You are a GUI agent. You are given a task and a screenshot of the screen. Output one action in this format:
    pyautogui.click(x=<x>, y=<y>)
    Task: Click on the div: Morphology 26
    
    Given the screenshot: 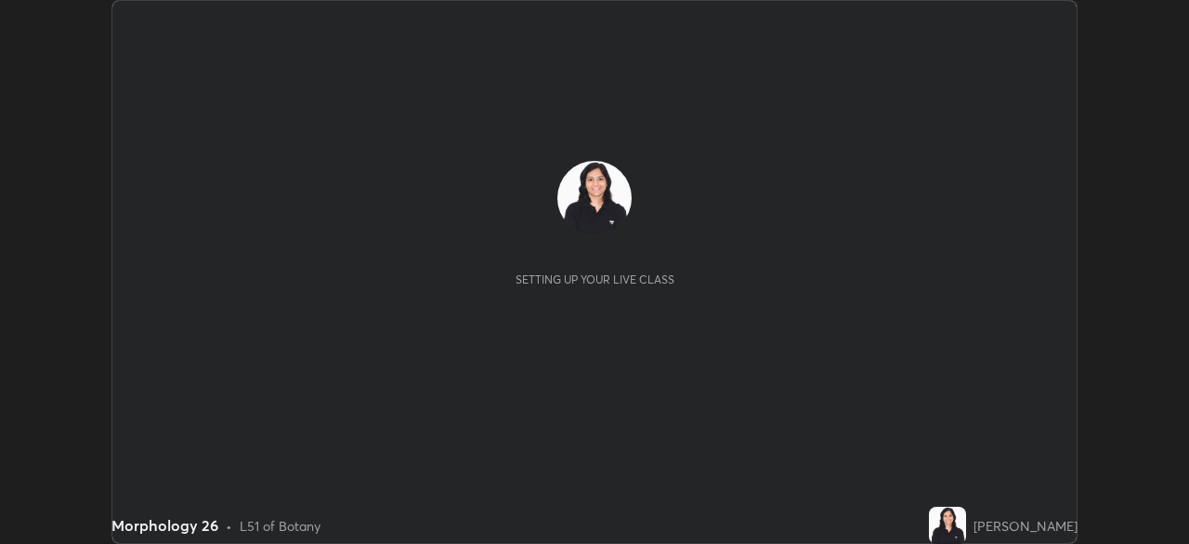 What is the action you would take?
    pyautogui.click(x=164, y=525)
    